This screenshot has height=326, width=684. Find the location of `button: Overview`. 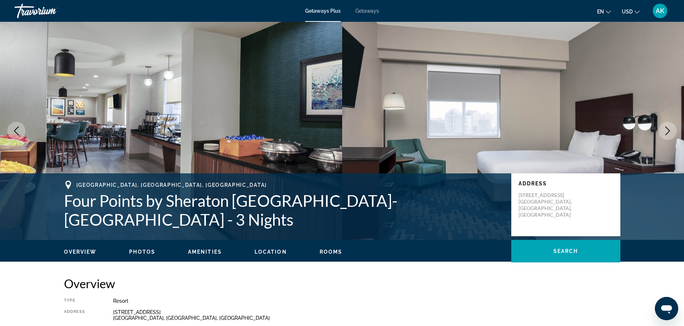

button: Overview is located at coordinates (80, 252).